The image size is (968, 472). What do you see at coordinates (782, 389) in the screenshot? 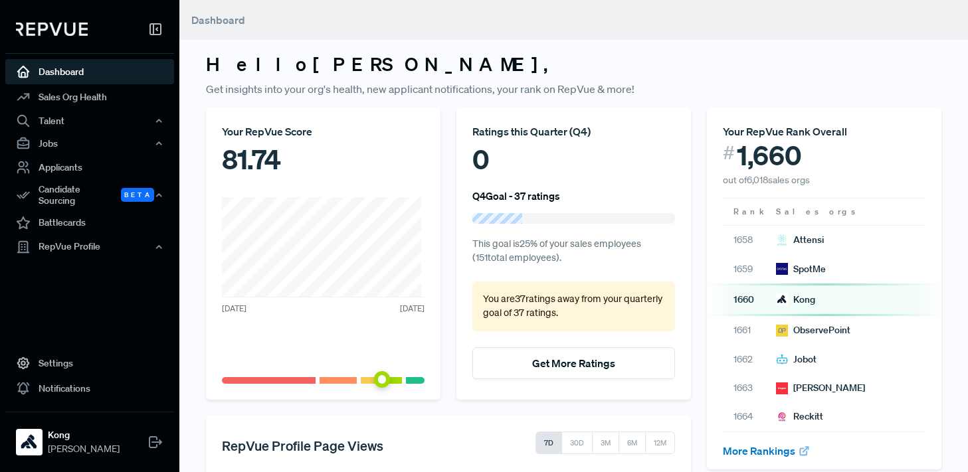
I see `img: Legrand` at bounding box center [782, 389].